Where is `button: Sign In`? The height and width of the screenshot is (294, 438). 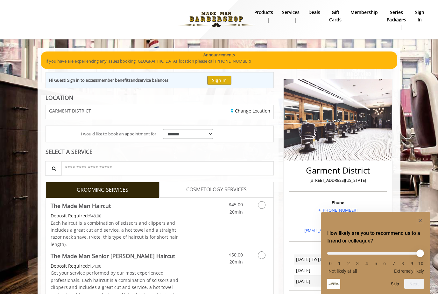
button: Sign In is located at coordinates (219, 80).